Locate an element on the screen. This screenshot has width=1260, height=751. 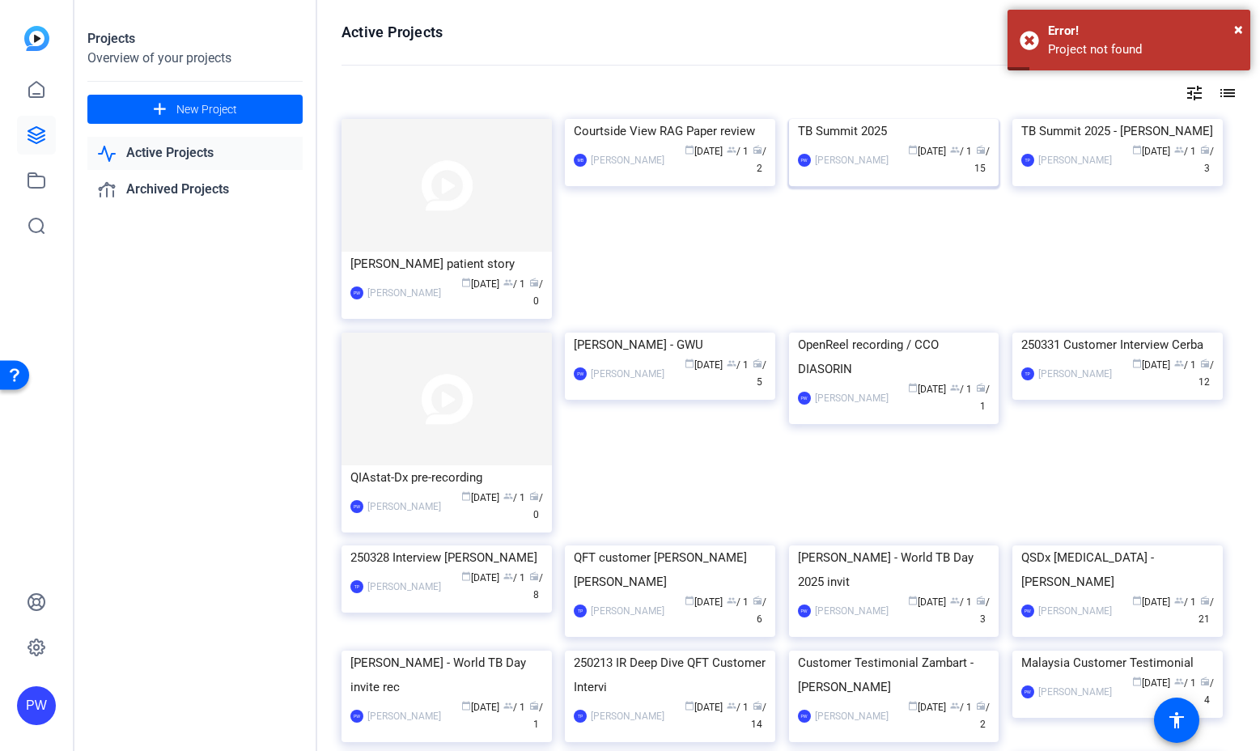
a: Archived Projects is located at coordinates (195, 189).